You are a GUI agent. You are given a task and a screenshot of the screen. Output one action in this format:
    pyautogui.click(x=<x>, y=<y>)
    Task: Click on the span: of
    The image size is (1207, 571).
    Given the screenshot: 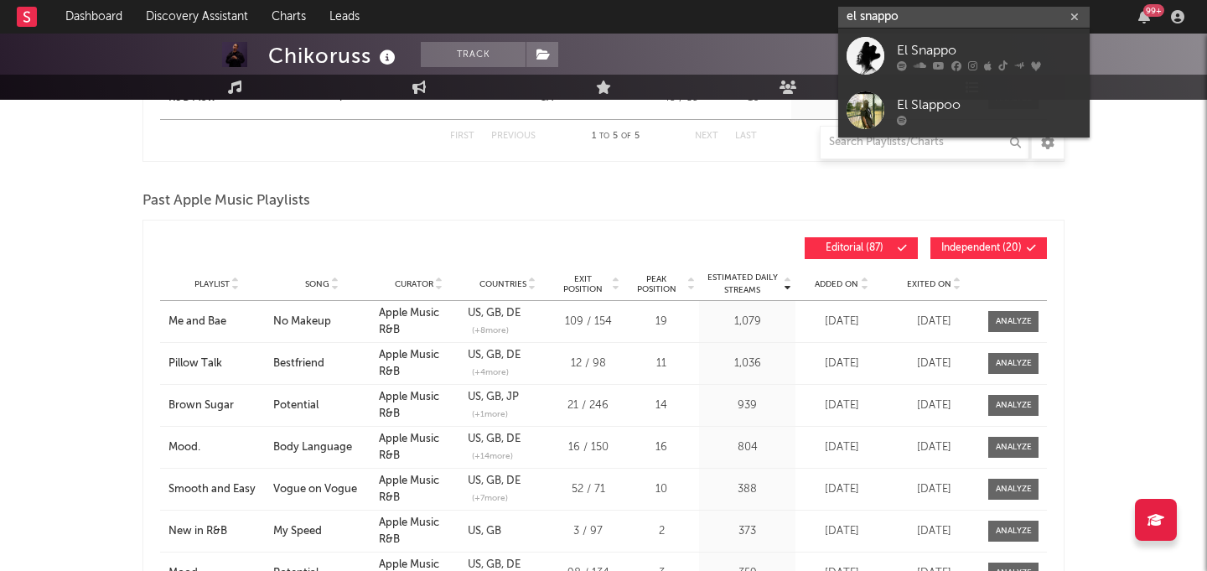 What is the action you would take?
    pyautogui.click(x=626, y=136)
    